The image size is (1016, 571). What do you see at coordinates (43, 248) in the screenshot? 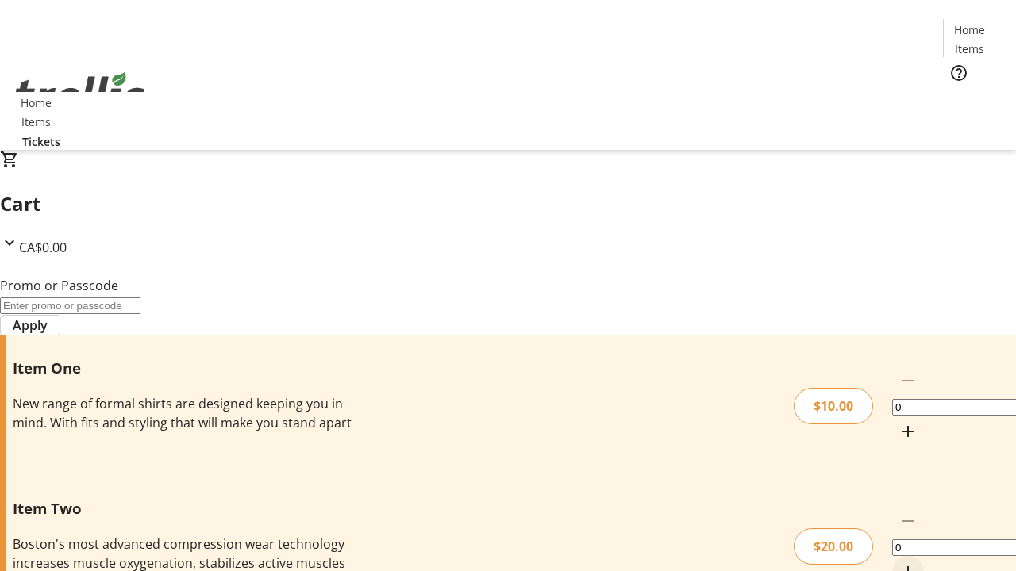
I see `span: CA$0.00` at bounding box center [43, 248].